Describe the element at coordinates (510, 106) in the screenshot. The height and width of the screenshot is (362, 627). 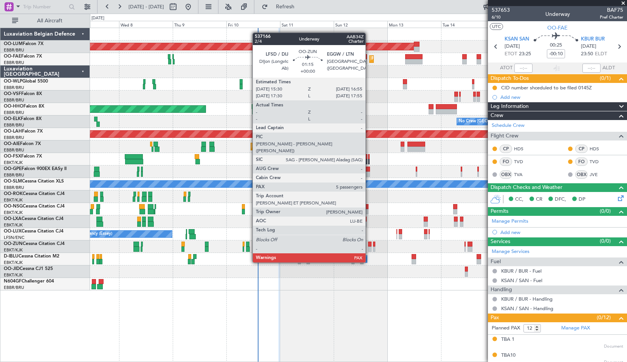
I see `span: Leg Information` at that location.